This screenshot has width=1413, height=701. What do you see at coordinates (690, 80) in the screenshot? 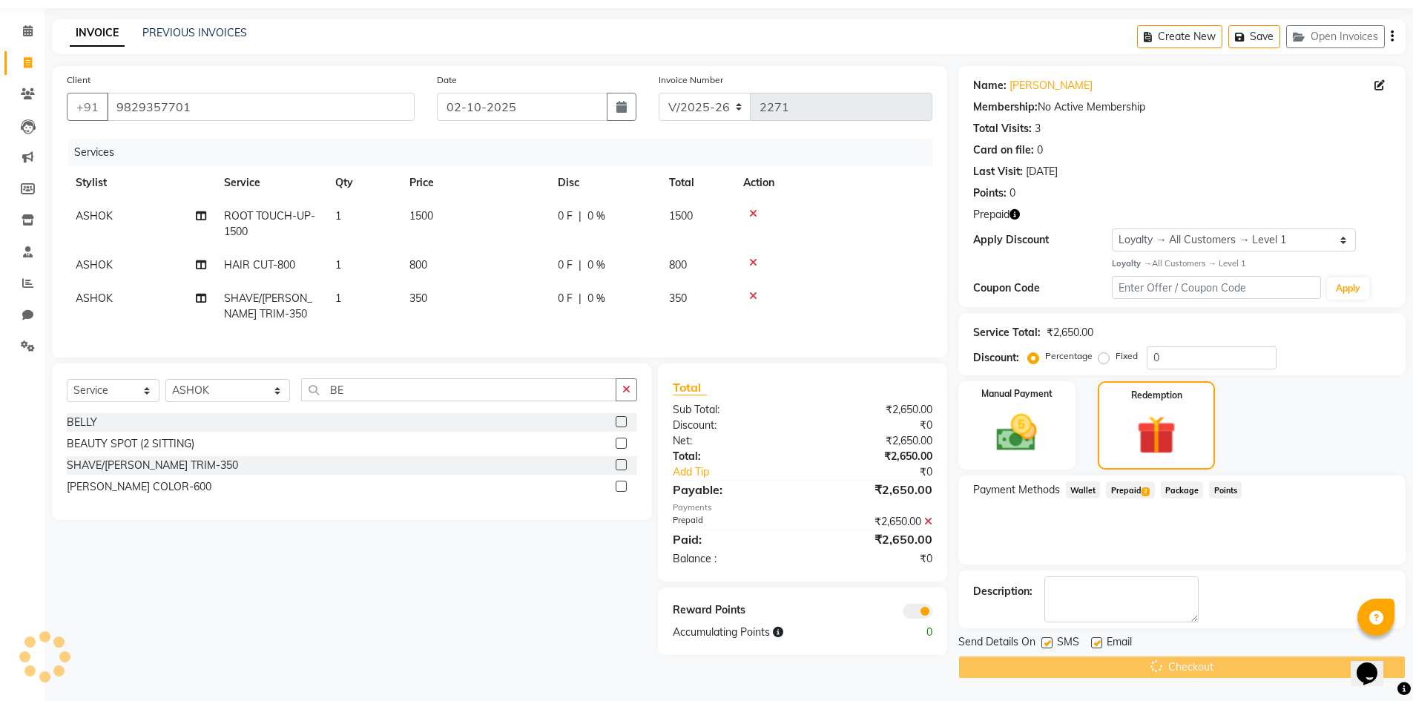
I see `label: Invoice Number` at bounding box center [690, 80].